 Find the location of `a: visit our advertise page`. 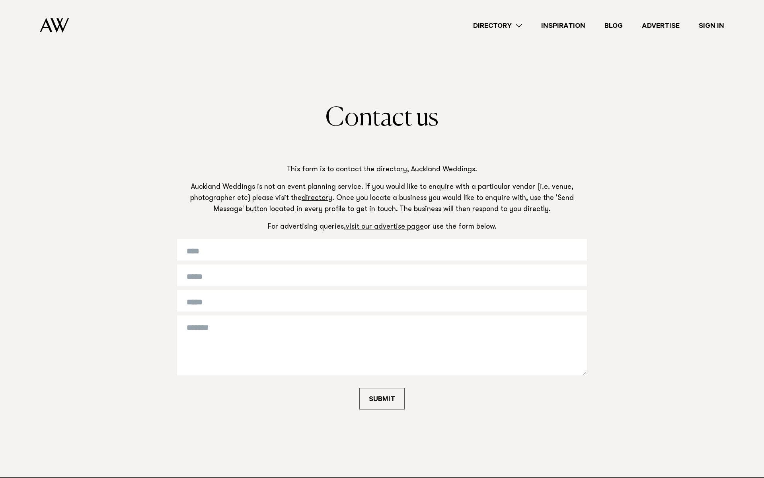

a: visit our advertise page is located at coordinates (385, 227).